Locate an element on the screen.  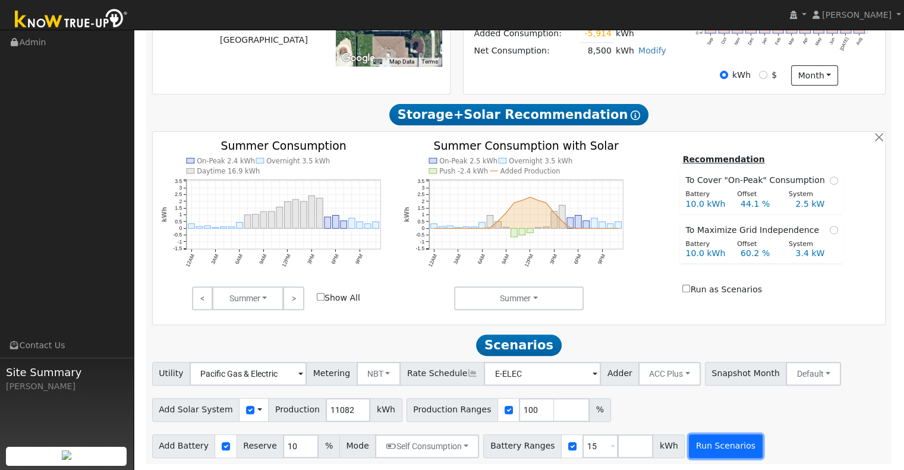
text: 1 is located at coordinates (180, 215).